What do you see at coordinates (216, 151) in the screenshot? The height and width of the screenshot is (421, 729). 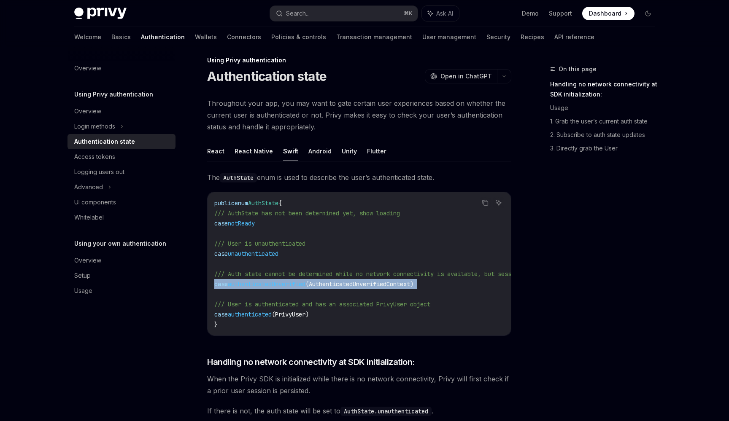 I see `button: React` at bounding box center [216, 151].